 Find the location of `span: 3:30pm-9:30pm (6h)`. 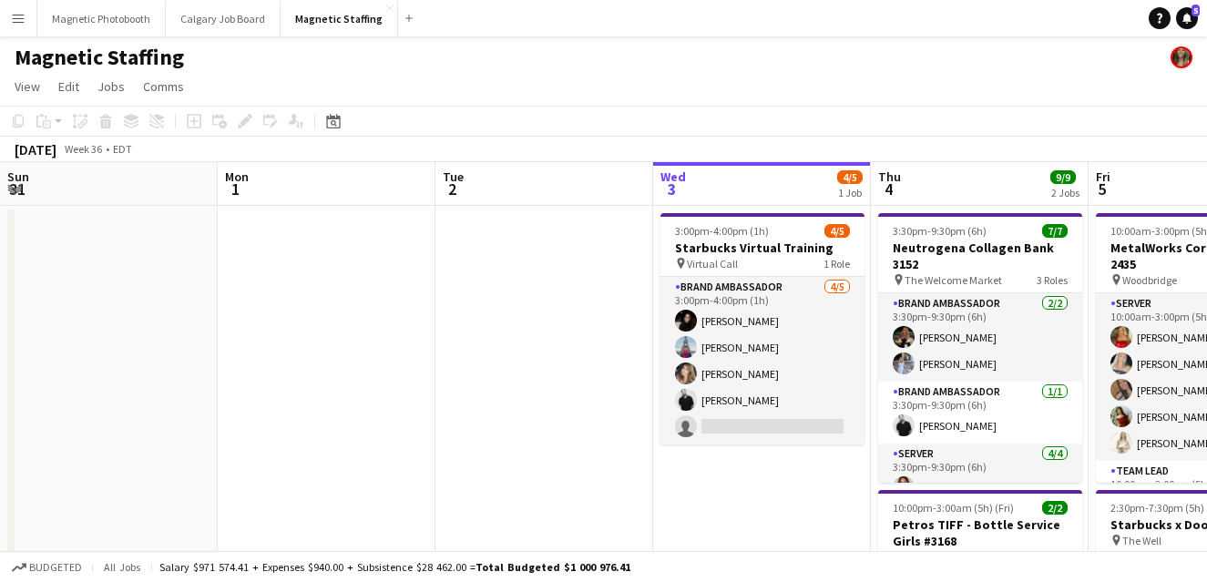

span: 3:30pm-9:30pm (6h) is located at coordinates (939, 230).